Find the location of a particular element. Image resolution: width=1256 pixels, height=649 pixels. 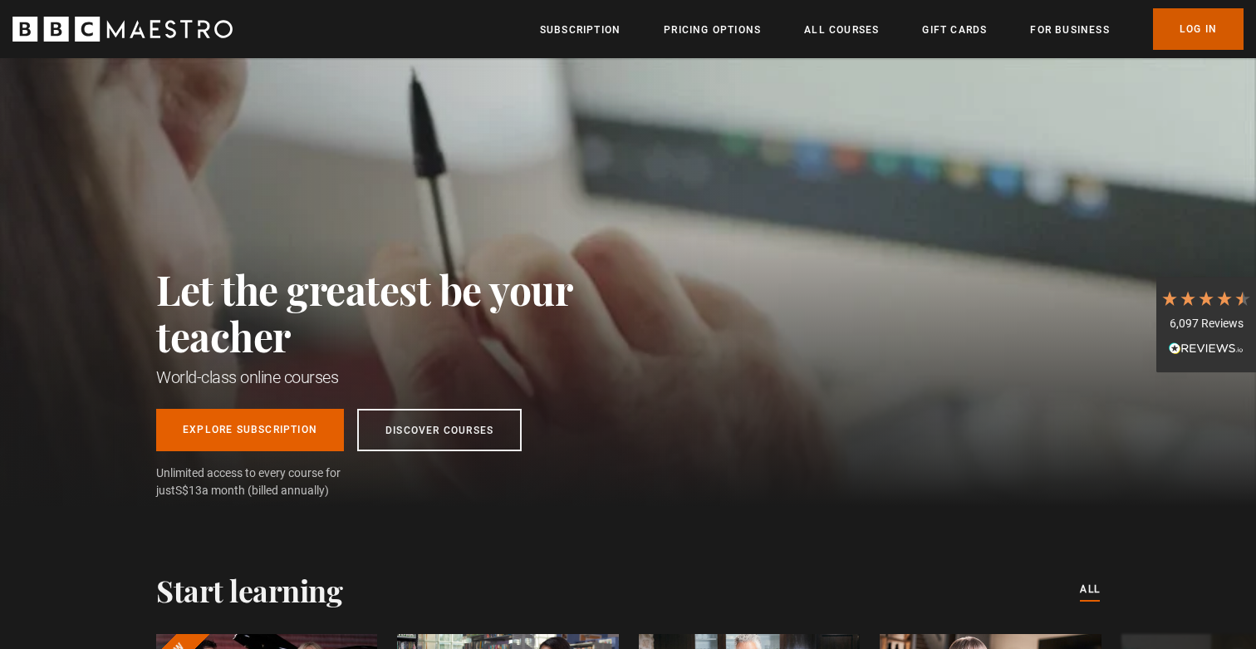

h2: Start learning is located at coordinates (249, 590).